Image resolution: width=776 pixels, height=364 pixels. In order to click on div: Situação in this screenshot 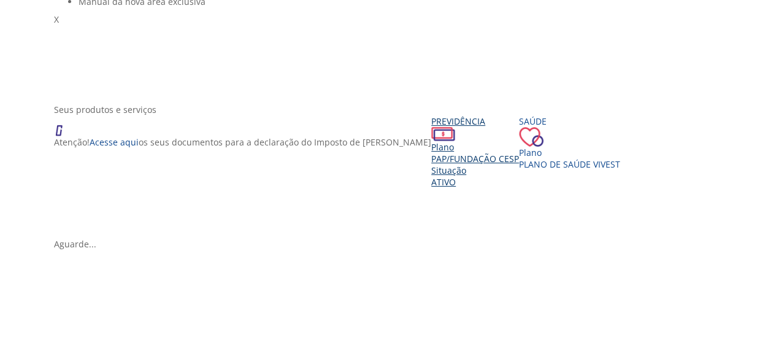, I will do `click(475, 170)`.